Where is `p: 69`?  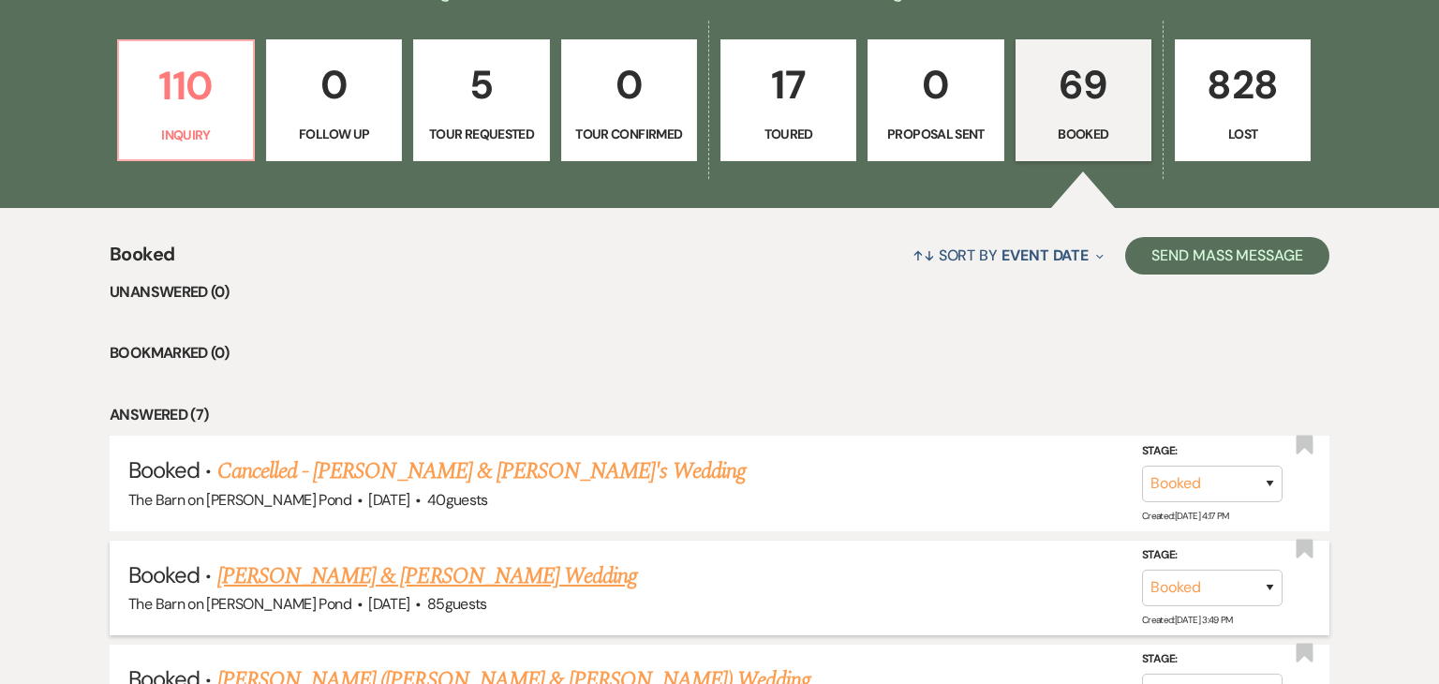
p: 69 is located at coordinates (1083, 84).